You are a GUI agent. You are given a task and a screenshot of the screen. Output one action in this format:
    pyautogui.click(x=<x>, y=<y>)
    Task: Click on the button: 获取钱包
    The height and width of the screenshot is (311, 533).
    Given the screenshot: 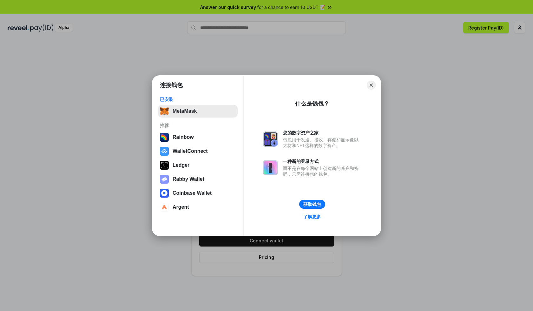 What is the action you would take?
    pyautogui.click(x=312, y=204)
    